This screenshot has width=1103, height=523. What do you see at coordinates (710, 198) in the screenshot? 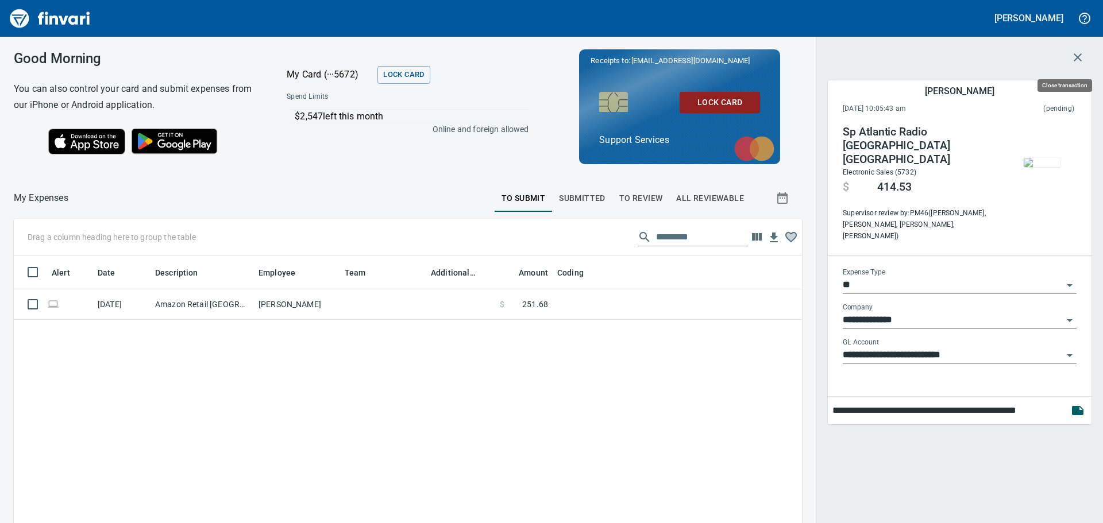
I see `span: All Reviewable` at bounding box center [710, 198].